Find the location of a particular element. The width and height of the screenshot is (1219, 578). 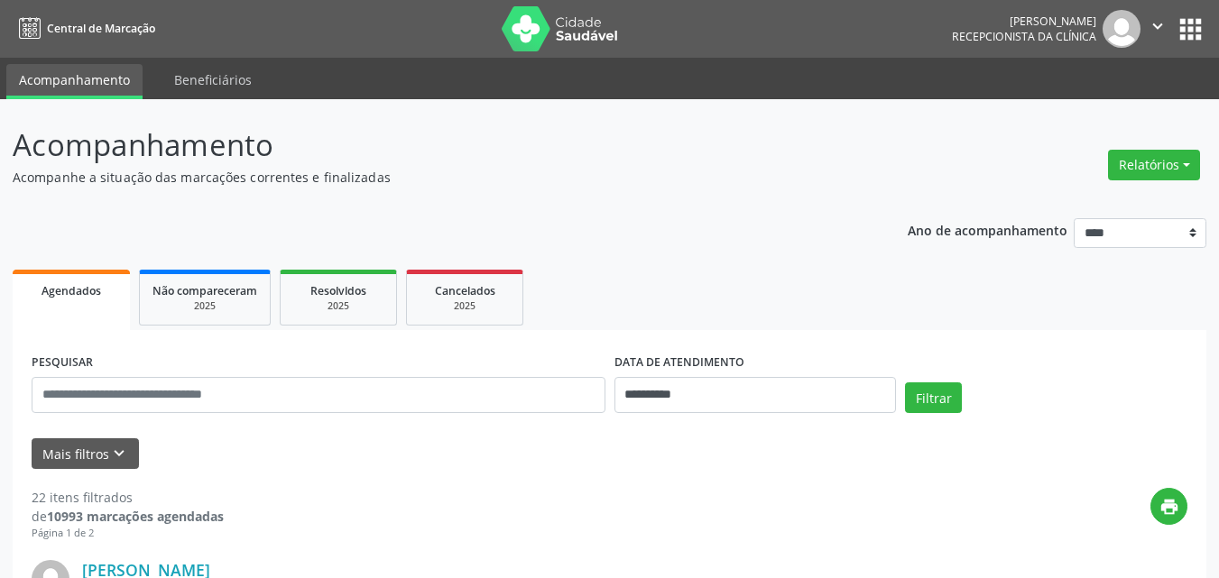

button: Mais filtroskeyboard_arrow_down is located at coordinates (85, 454).